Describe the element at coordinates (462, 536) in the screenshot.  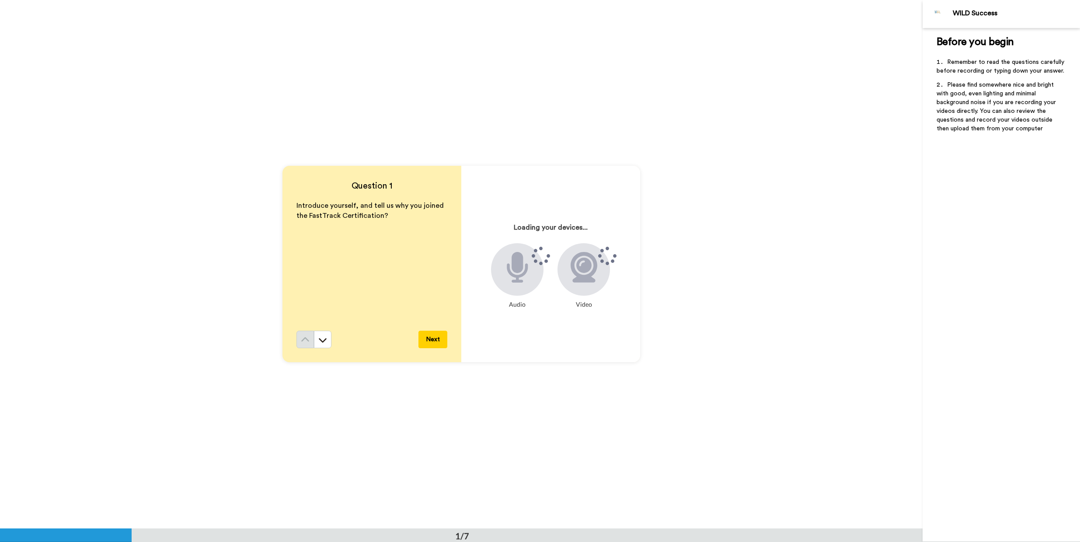
I see `div: 1/7` at that location.